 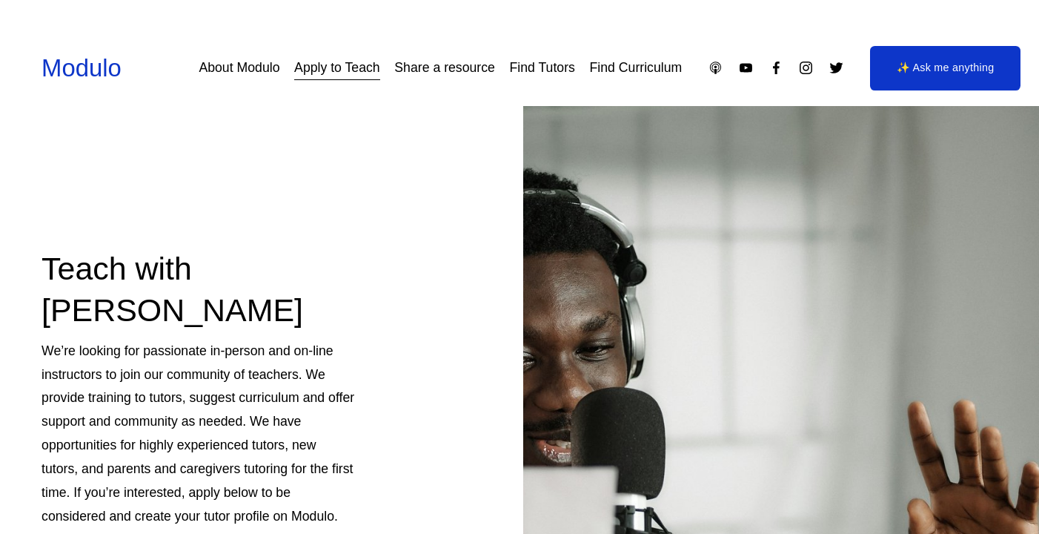 I want to click on a: Facebook, so click(x=776, y=67).